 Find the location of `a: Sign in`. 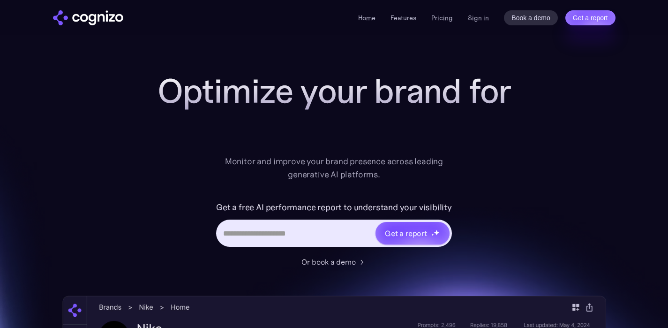

a: Sign in is located at coordinates (478, 18).